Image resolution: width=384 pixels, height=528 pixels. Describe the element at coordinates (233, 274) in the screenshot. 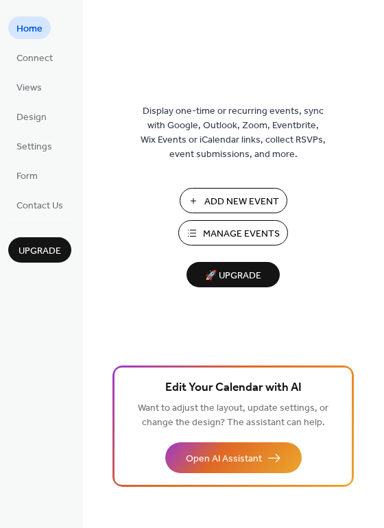

I see `button: 🚀 Upgrade` at that location.